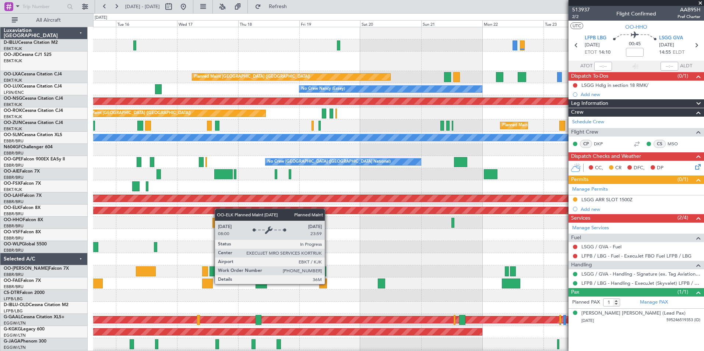 This screenshot has width=704, height=351. What do you see at coordinates (634, 44) in the screenshot?
I see `span: 00:45` at bounding box center [634, 44].